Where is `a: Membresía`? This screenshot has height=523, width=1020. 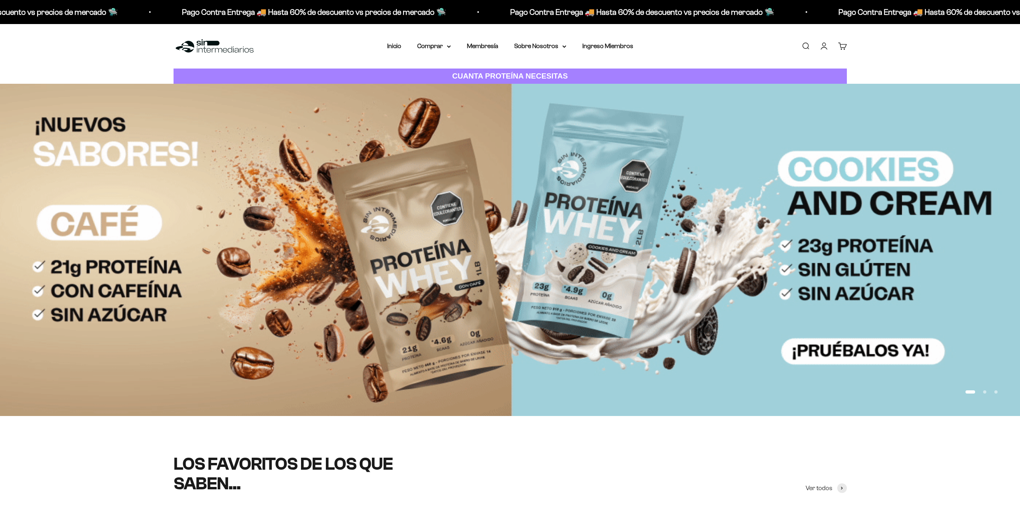 a: Membresía is located at coordinates (483, 46).